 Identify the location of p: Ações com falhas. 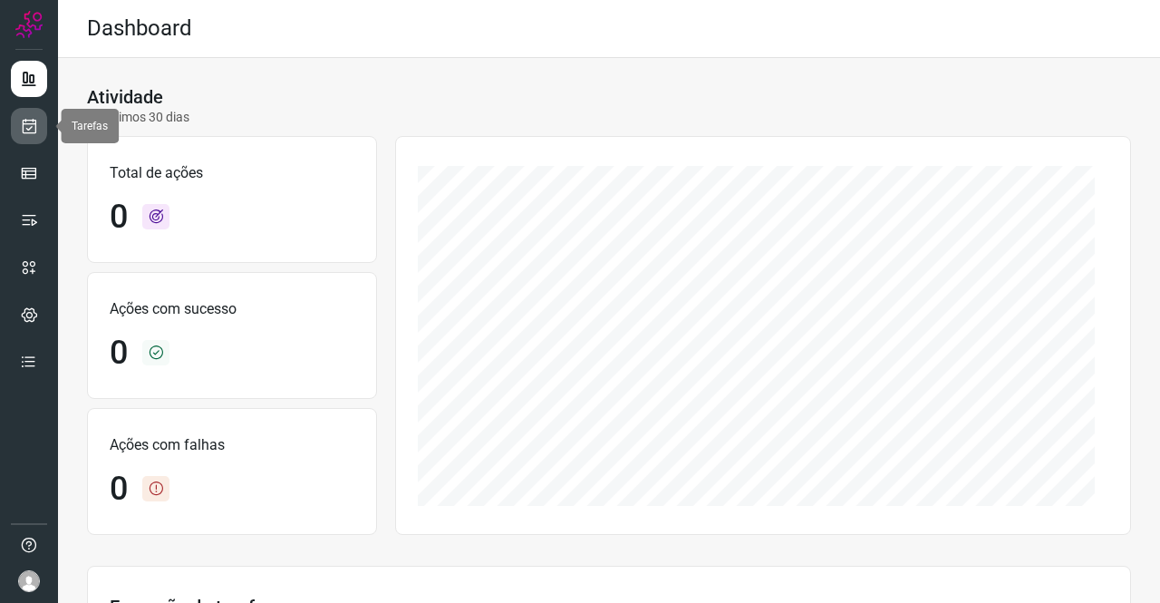
(232, 445).